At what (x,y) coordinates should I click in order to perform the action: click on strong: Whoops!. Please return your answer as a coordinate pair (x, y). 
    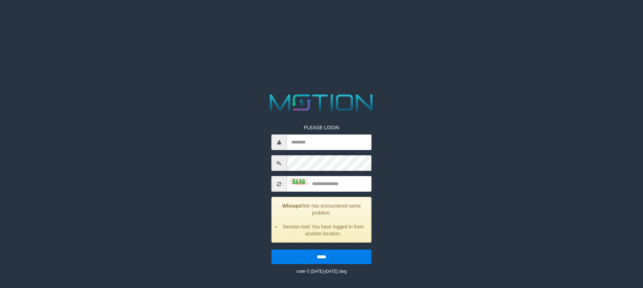
    Looking at the image, I should click on (292, 206).